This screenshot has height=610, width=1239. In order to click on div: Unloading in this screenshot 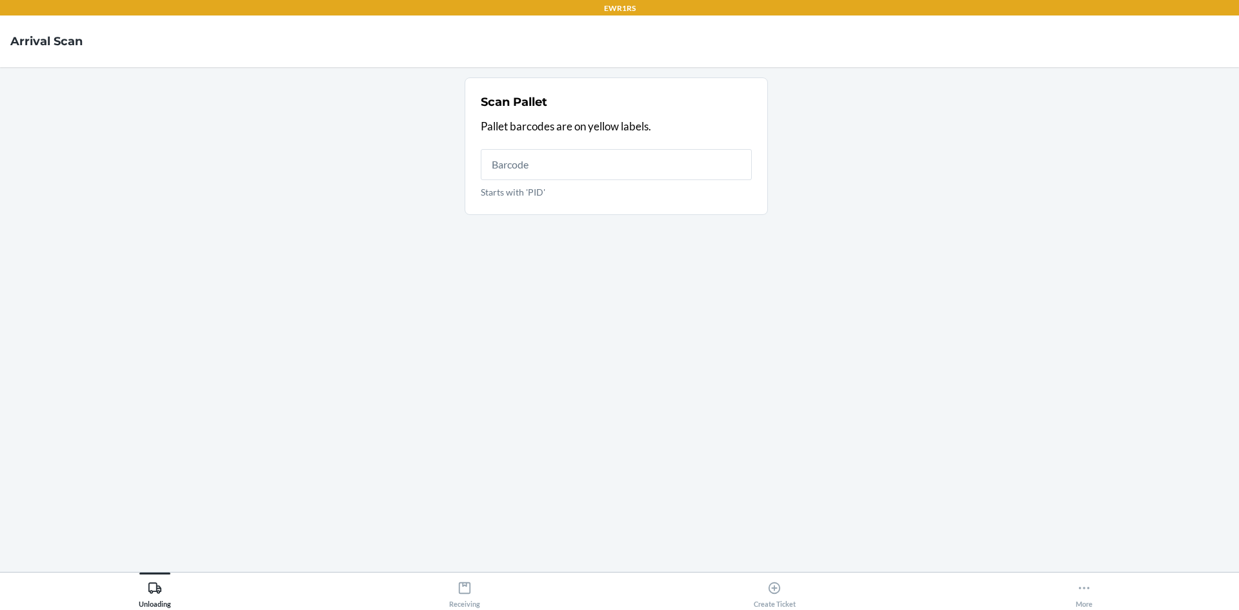, I will do `click(155, 592)`.